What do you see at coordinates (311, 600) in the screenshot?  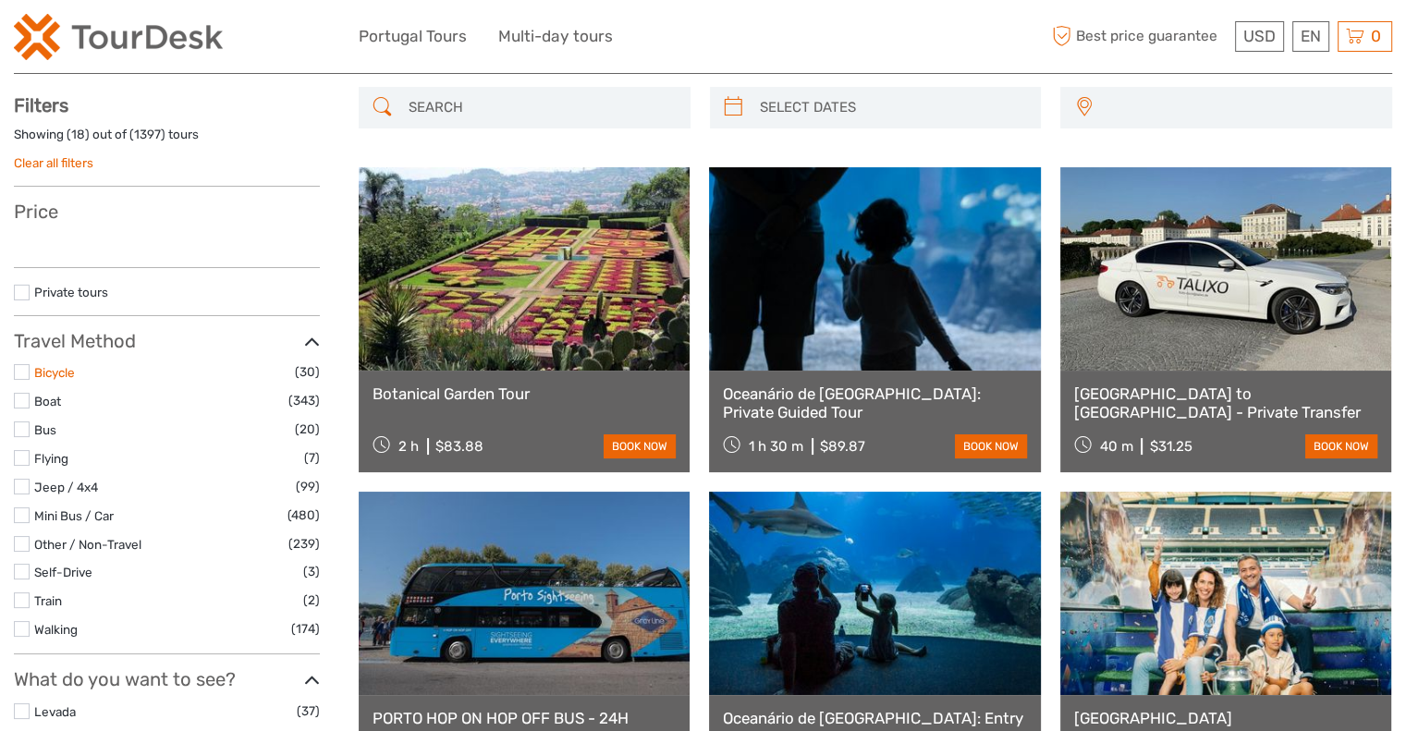 I see `span: (2)` at bounding box center [311, 600].